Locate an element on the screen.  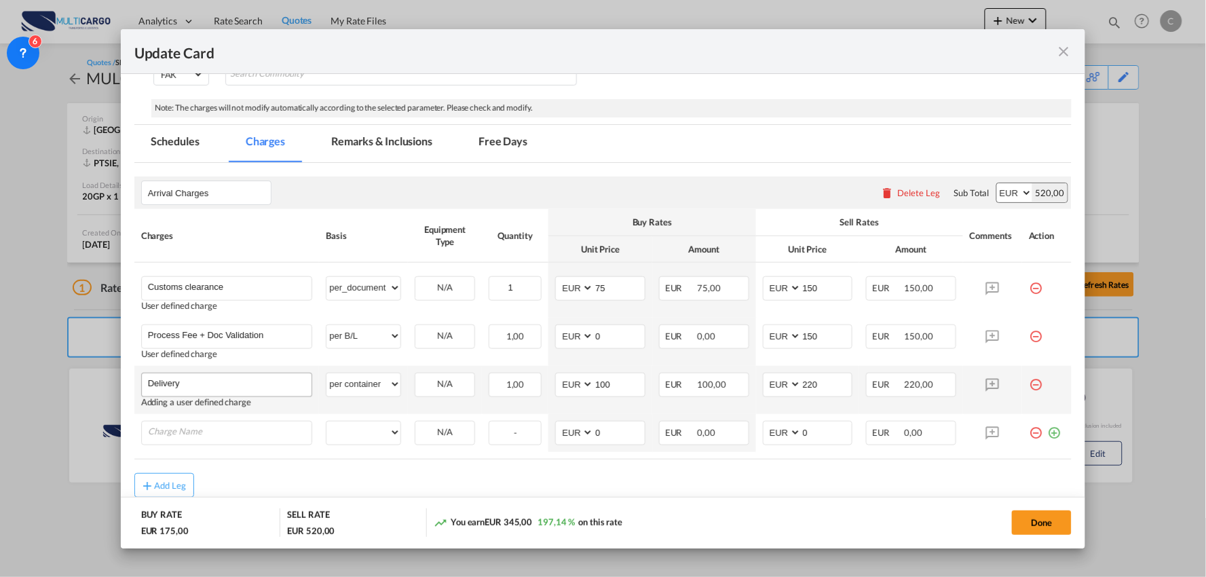
input: Quantity is located at coordinates (515, 287).